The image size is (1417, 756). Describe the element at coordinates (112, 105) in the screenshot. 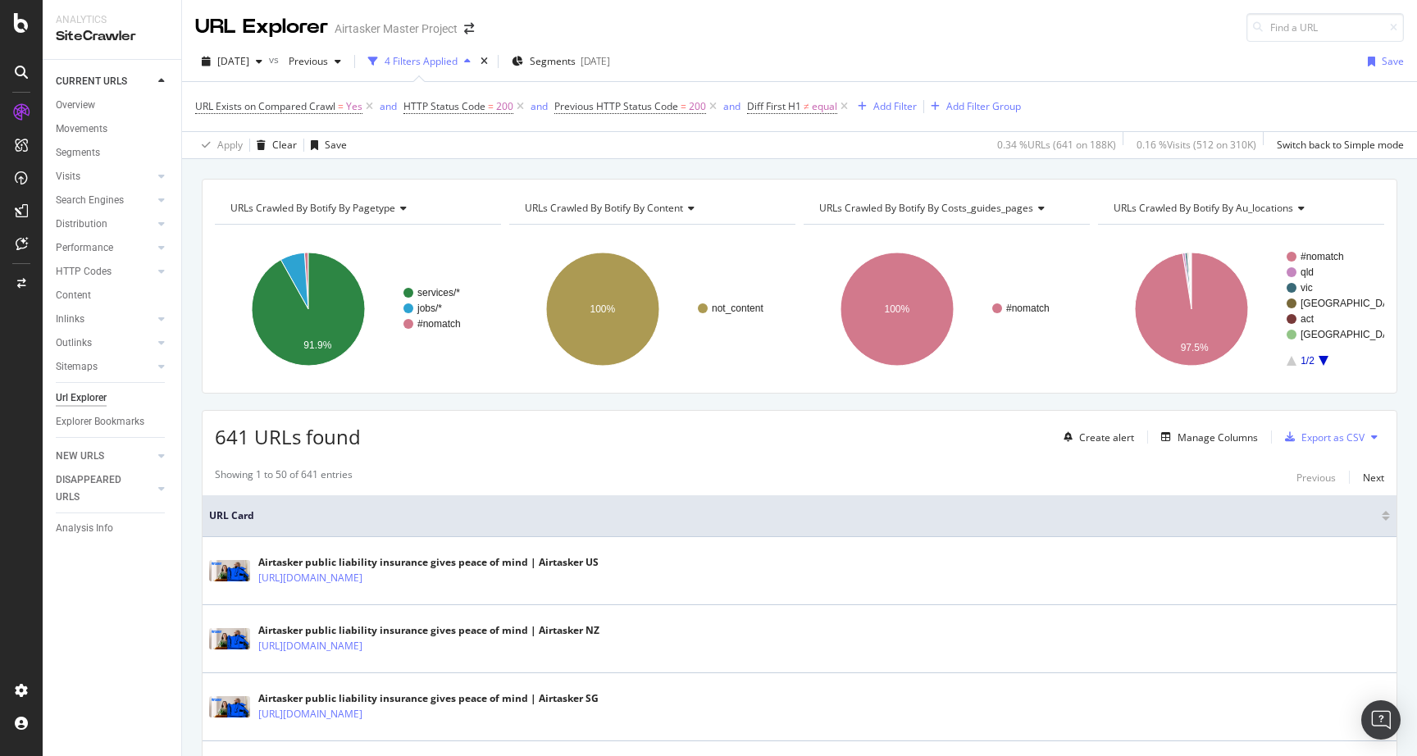

I see `a: Overview` at that location.